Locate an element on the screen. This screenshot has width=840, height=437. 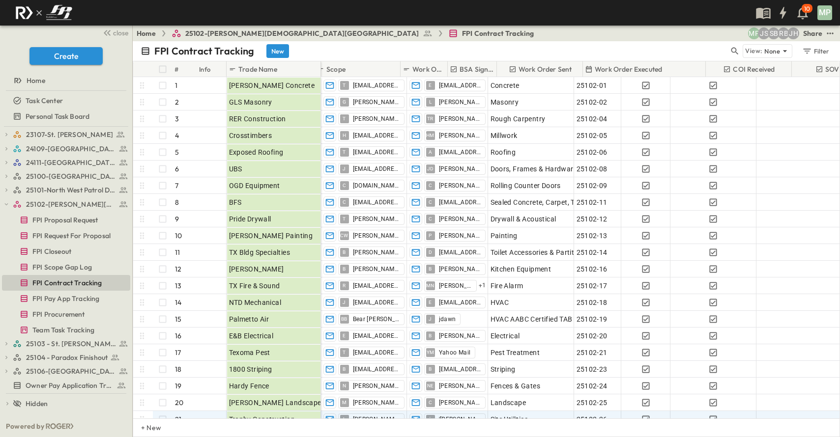
a: Team Task Tracking is located at coordinates (65, 330).